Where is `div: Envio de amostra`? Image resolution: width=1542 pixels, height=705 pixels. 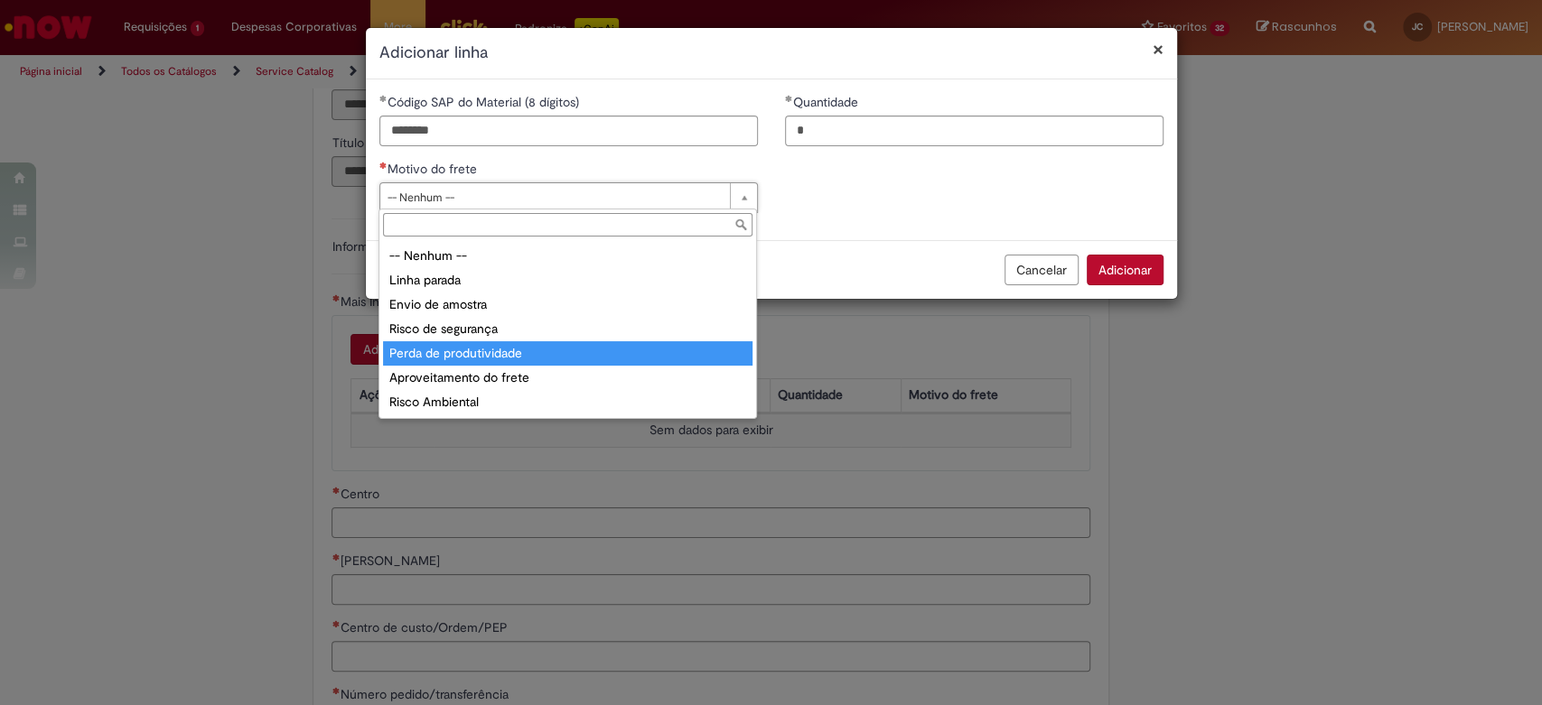
div: Envio de amostra is located at coordinates (567, 304).